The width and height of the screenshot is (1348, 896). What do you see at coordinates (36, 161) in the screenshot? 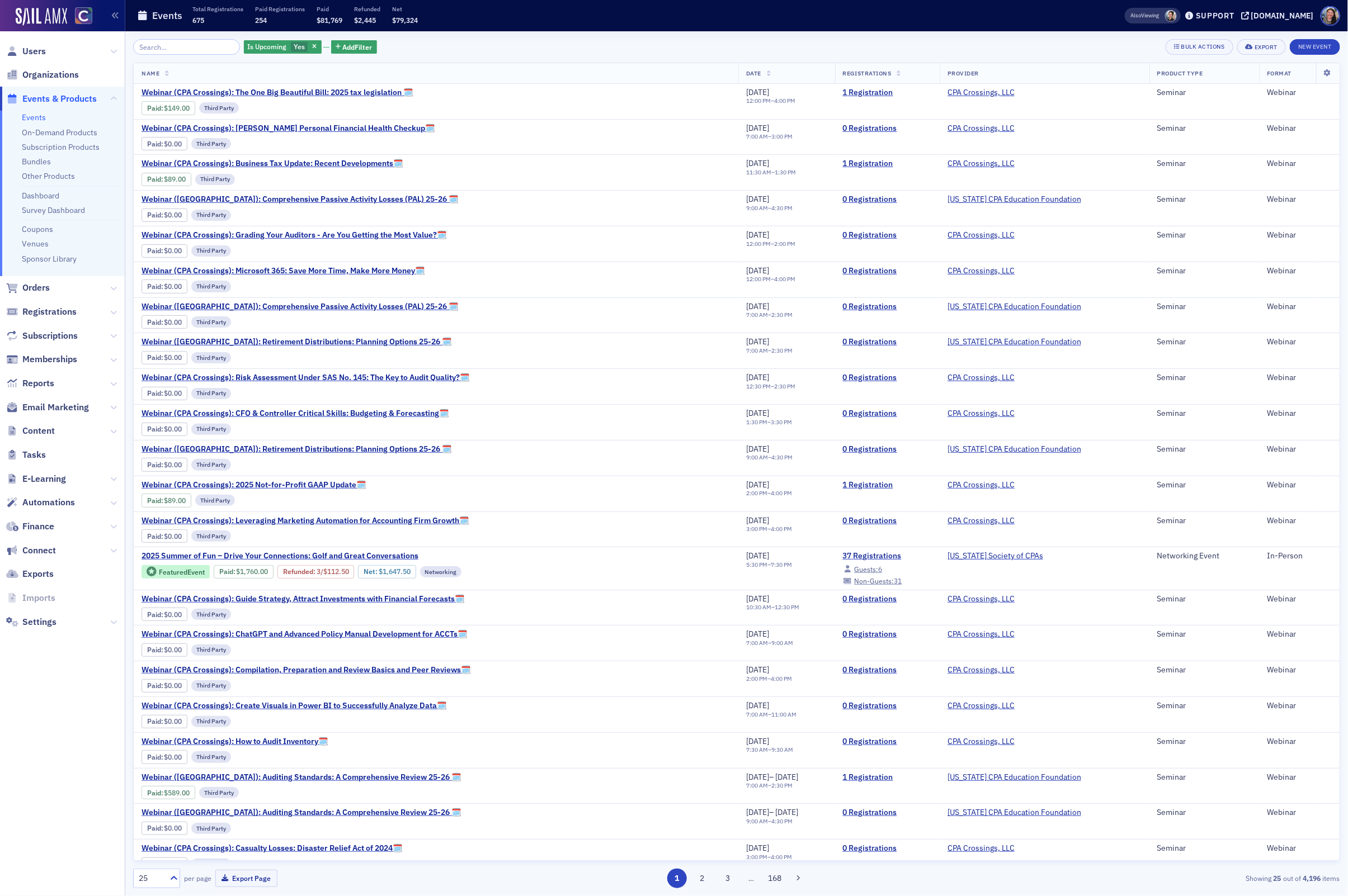
I see `a: Bundles` at bounding box center [36, 161].